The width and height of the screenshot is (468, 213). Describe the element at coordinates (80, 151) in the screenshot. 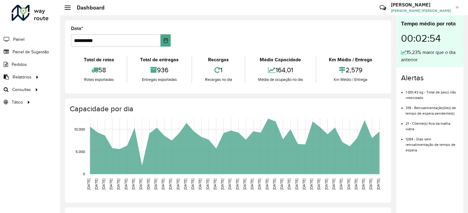

I see `text: 5,000` at that location.